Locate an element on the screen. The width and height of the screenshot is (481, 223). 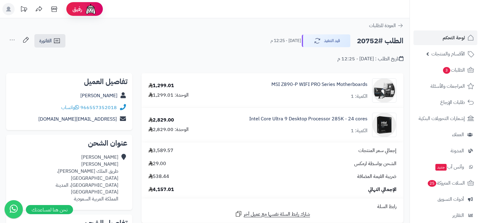
span: العملاء is located at coordinates (458, 135).